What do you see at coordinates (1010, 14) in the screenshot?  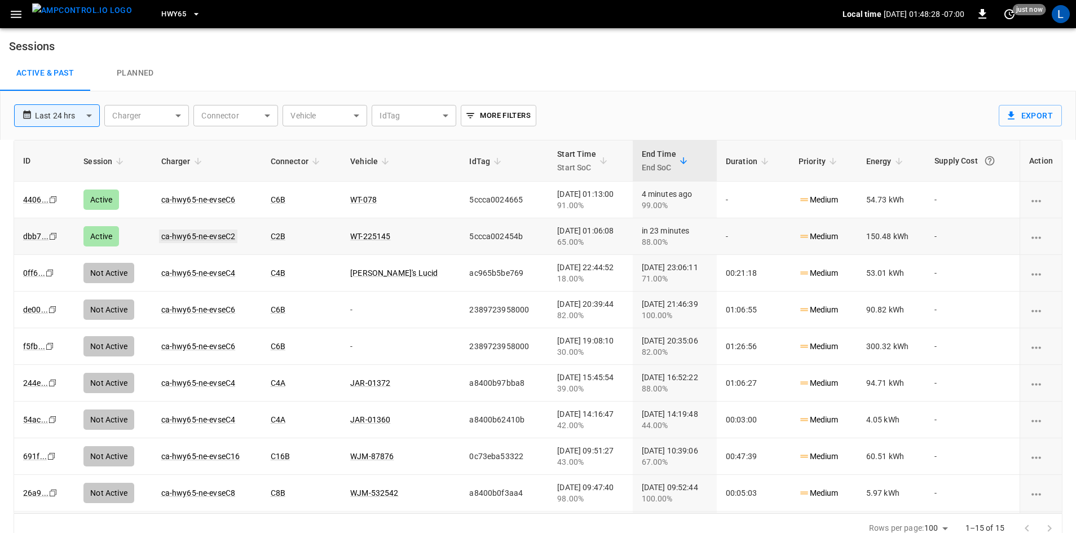 I see `button: set refresh interval` at bounding box center [1010, 14].